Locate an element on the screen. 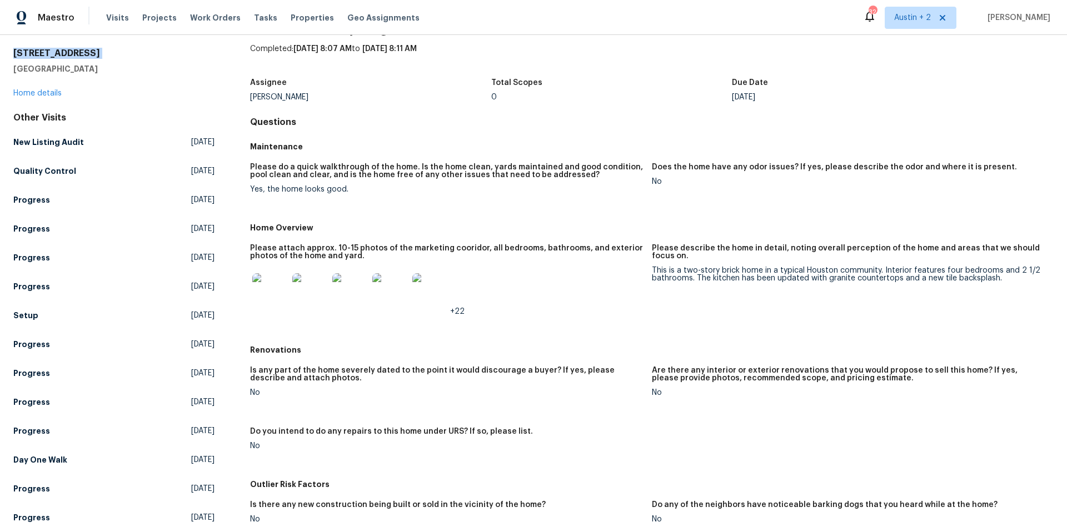  h5: Do any of the neighbors have noticeable barking dogs that you heard while at the home? is located at coordinates (825, 505).